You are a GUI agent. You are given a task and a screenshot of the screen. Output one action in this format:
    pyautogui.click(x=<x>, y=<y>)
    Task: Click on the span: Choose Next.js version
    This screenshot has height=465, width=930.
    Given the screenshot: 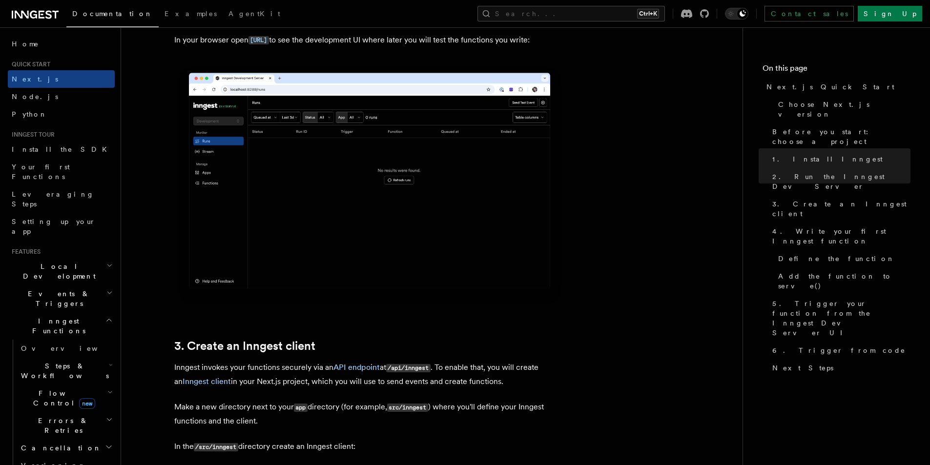 What is the action you would take?
    pyautogui.click(x=844, y=109)
    